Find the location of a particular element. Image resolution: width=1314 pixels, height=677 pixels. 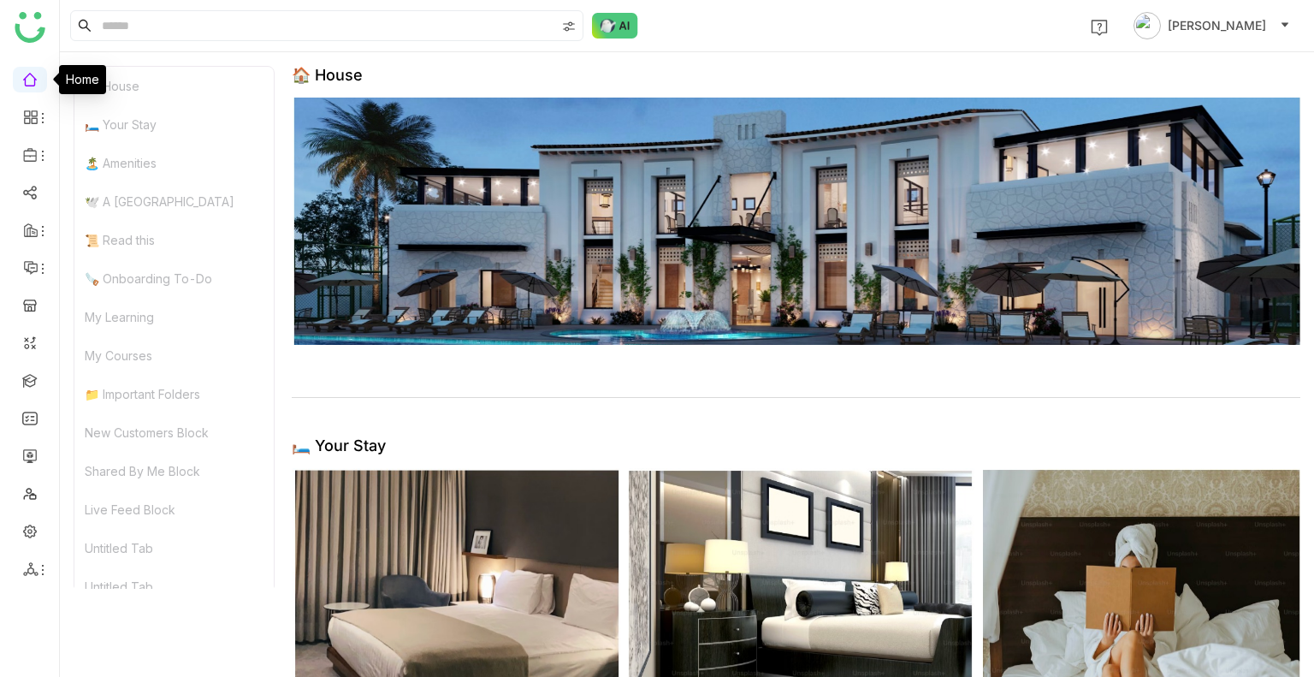

img: help.svg is located at coordinates (1099, 27).